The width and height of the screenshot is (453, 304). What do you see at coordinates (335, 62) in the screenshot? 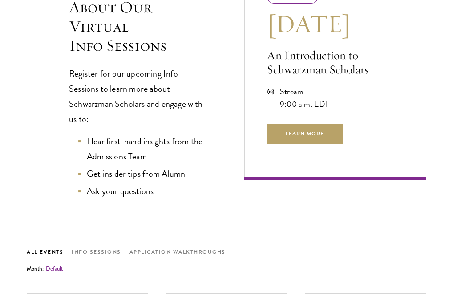
I see `p: An Introduction to Schwarzman Scholars` at bounding box center [335, 62].